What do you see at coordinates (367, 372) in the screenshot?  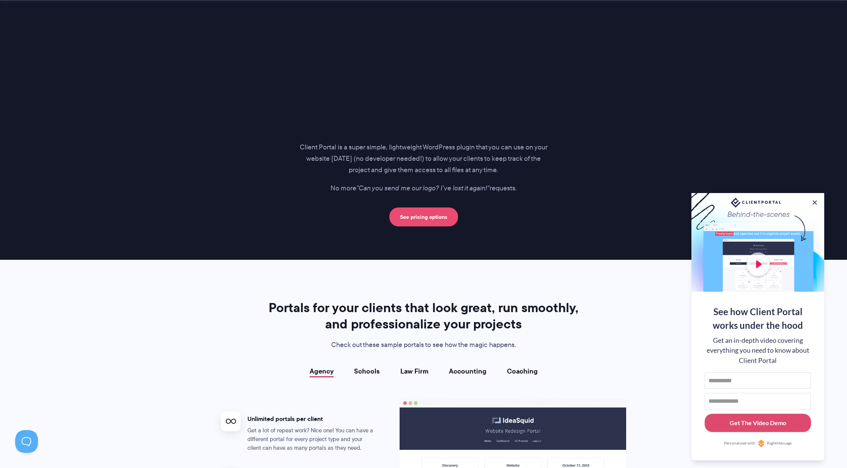 I see `a: Schools` at bounding box center [367, 372].